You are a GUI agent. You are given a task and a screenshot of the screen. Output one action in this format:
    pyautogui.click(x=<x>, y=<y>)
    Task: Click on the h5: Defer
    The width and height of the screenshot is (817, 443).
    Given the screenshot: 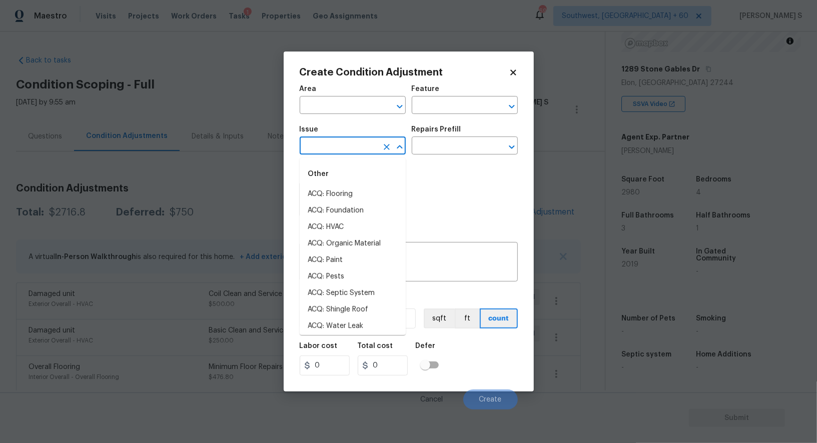 What is the action you would take?
    pyautogui.click(x=426, y=346)
    